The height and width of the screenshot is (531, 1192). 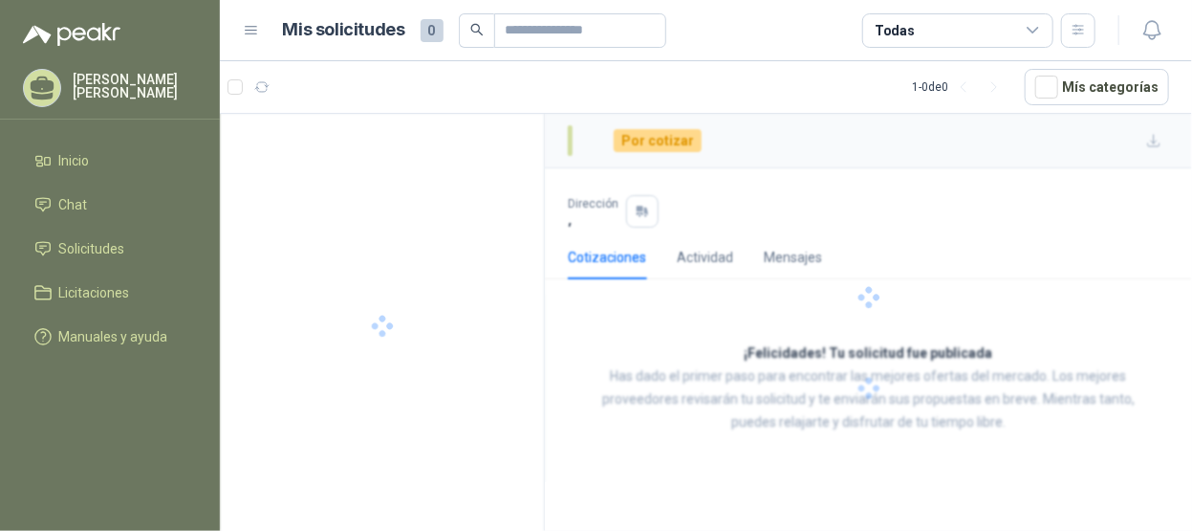 What do you see at coordinates (74, 205) in the screenshot?
I see `span: Chat` at bounding box center [74, 205].